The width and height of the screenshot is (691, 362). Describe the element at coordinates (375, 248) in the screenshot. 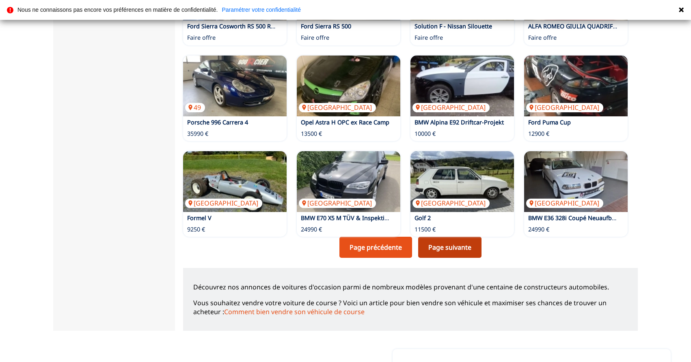

I see `a: Page précédente` at that location.